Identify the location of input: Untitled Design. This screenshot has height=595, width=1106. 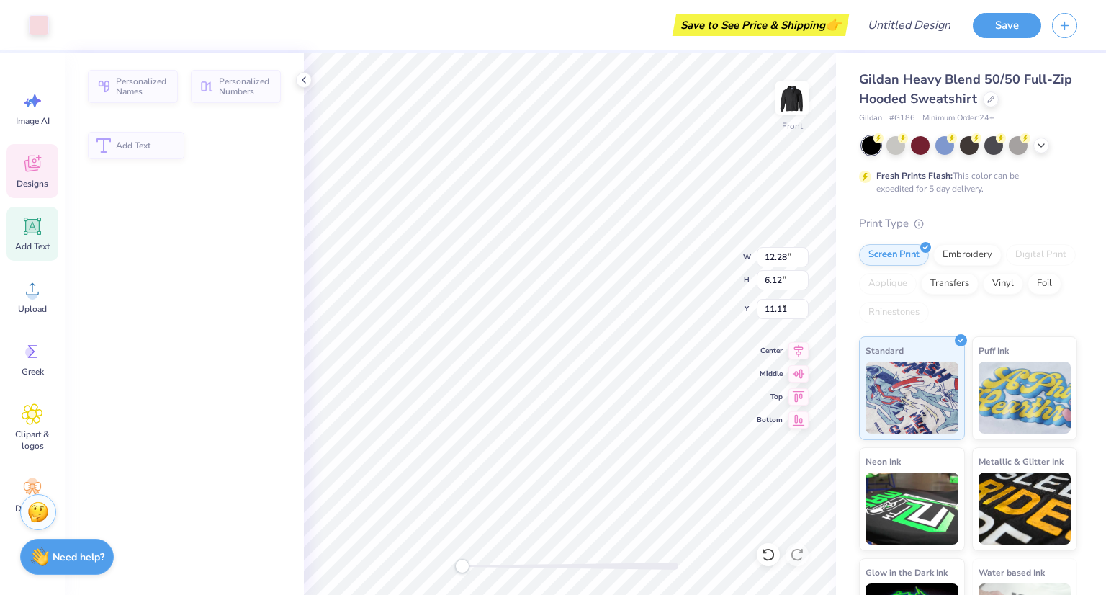
(909, 25).